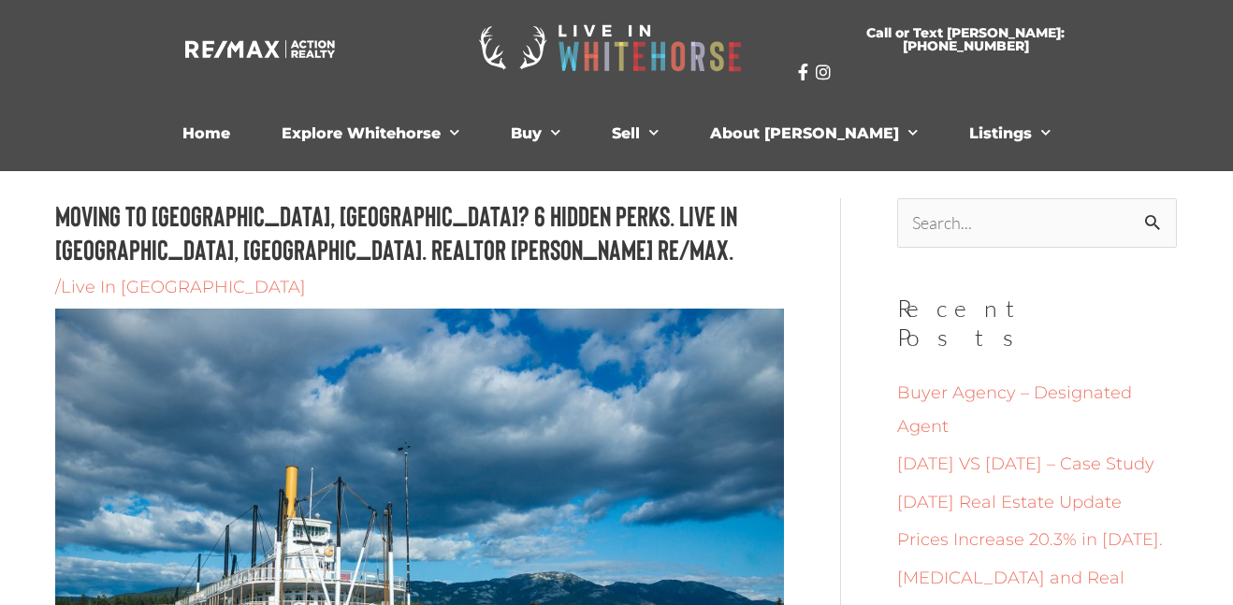  What do you see at coordinates (1036, 324) in the screenshot?
I see `h2: Recent Posts` at bounding box center [1036, 324].